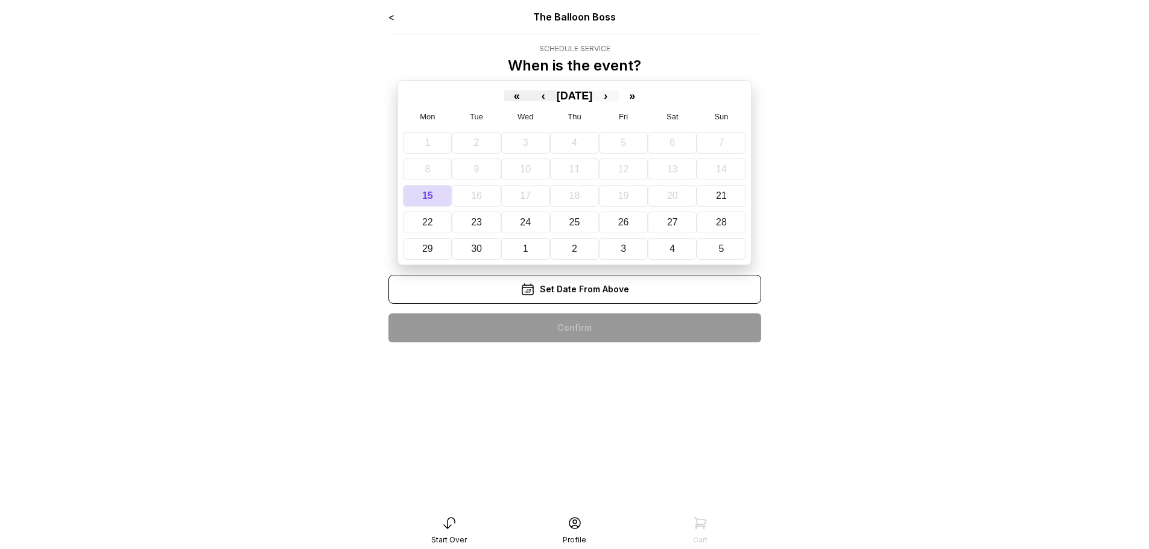 Image resolution: width=1149 pixels, height=549 pixels. Describe the element at coordinates (525, 223) in the screenshot. I see `button: September 24, 2025` at that location.